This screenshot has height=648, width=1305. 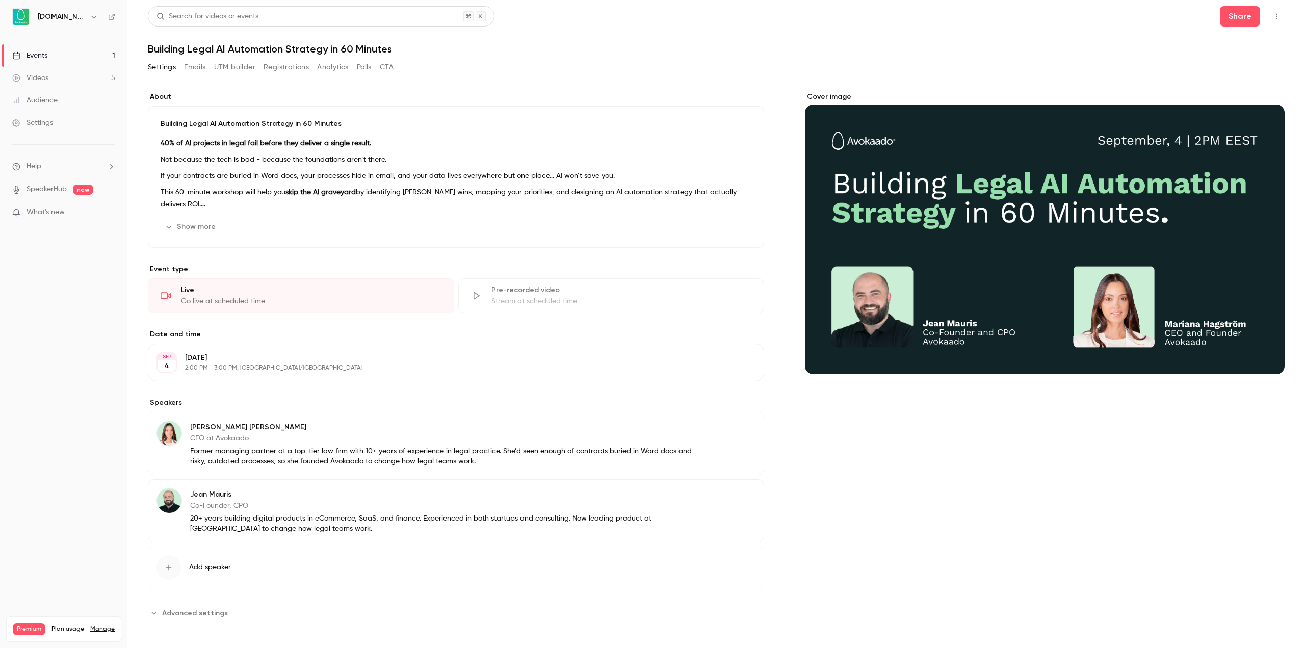 What do you see at coordinates (333, 67) in the screenshot?
I see `button: Analytics` at bounding box center [333, 67].